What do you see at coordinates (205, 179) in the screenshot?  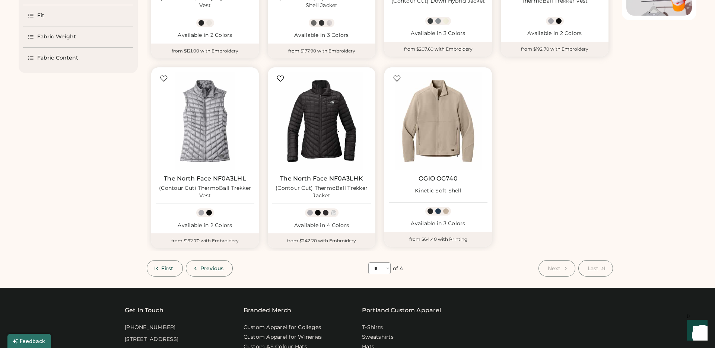 I see `a: The North Face NF0A3LHL` at bounding box center [205, 179].